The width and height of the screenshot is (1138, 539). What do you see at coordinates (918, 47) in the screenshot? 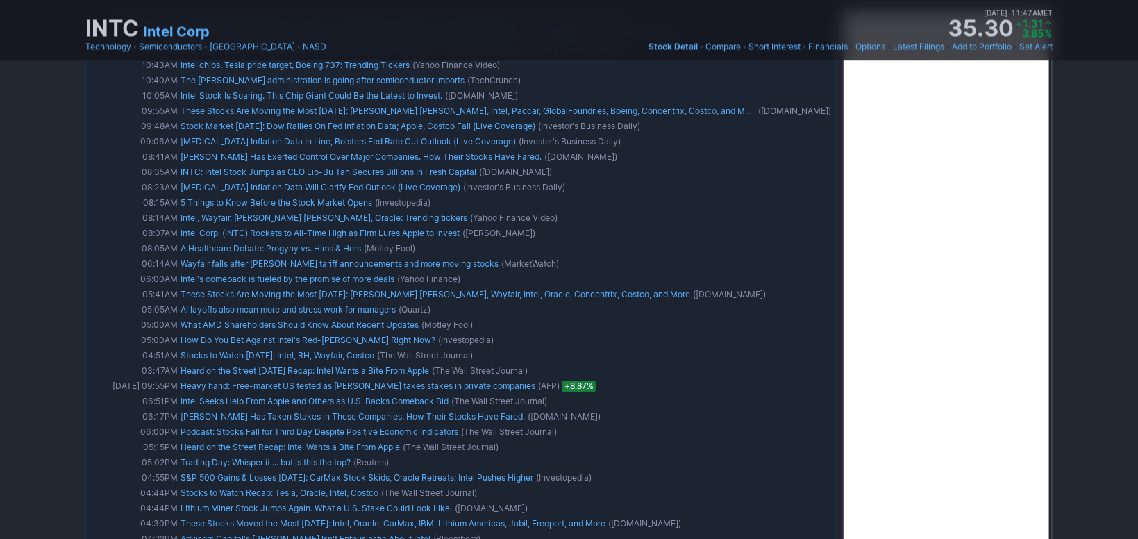
I see `a: Latest Filings` at bounding box center [918, 47].